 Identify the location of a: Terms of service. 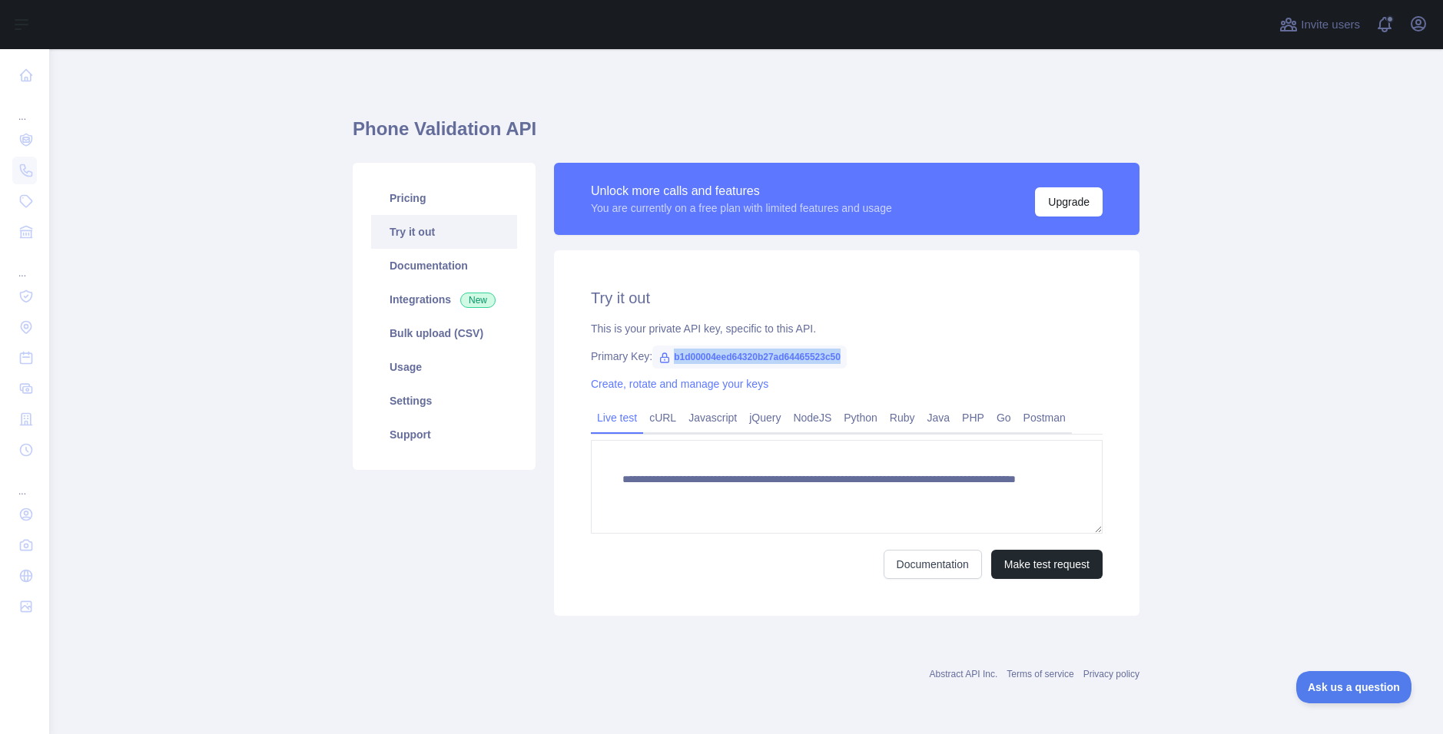
(1039, 674).